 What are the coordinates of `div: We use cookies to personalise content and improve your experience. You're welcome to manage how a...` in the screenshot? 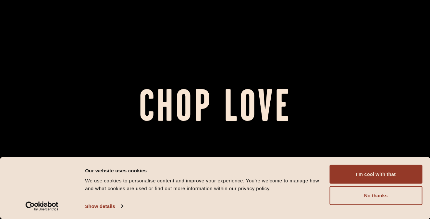 It's located at (204, 185).